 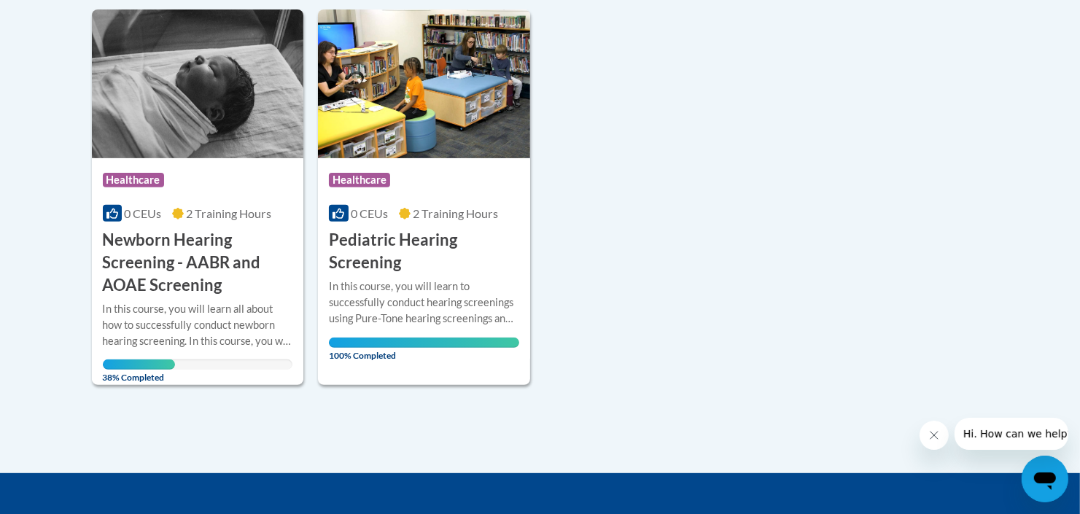 I want to click on a: Course LogoHealthcare0 CEUs2 Training Hours Pediatric Hearing ScreeningIn this course, you will l..., so click(x=424, y=197).